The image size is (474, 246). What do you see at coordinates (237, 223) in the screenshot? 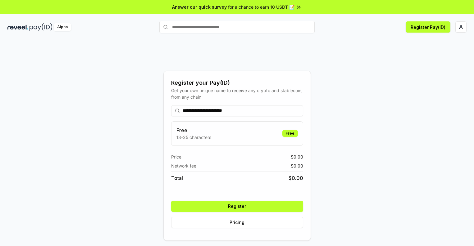
I see `button: Pricing` at bounding box center [237, 223].